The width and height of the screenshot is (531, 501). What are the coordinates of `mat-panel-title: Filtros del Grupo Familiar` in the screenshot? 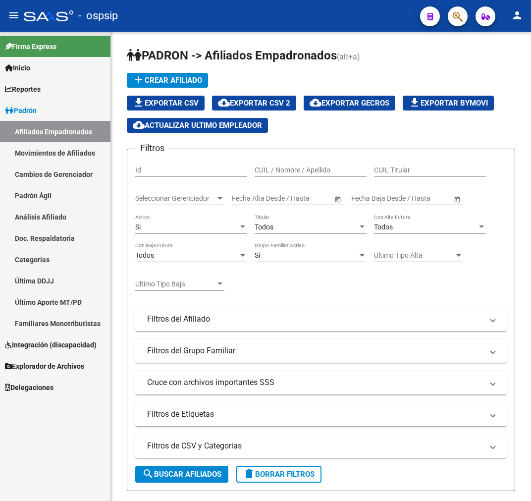 It's located at (315, 351).